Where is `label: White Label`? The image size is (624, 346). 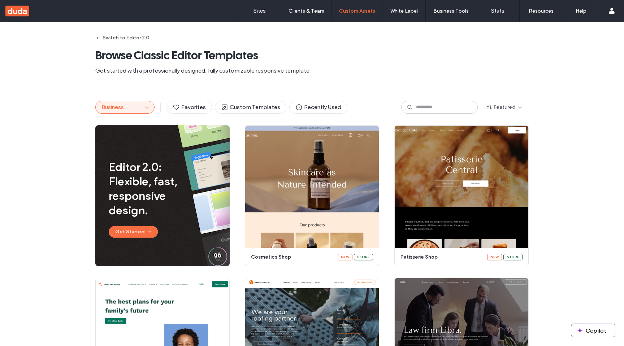
label: White Label is located at coordinates (404, 11).